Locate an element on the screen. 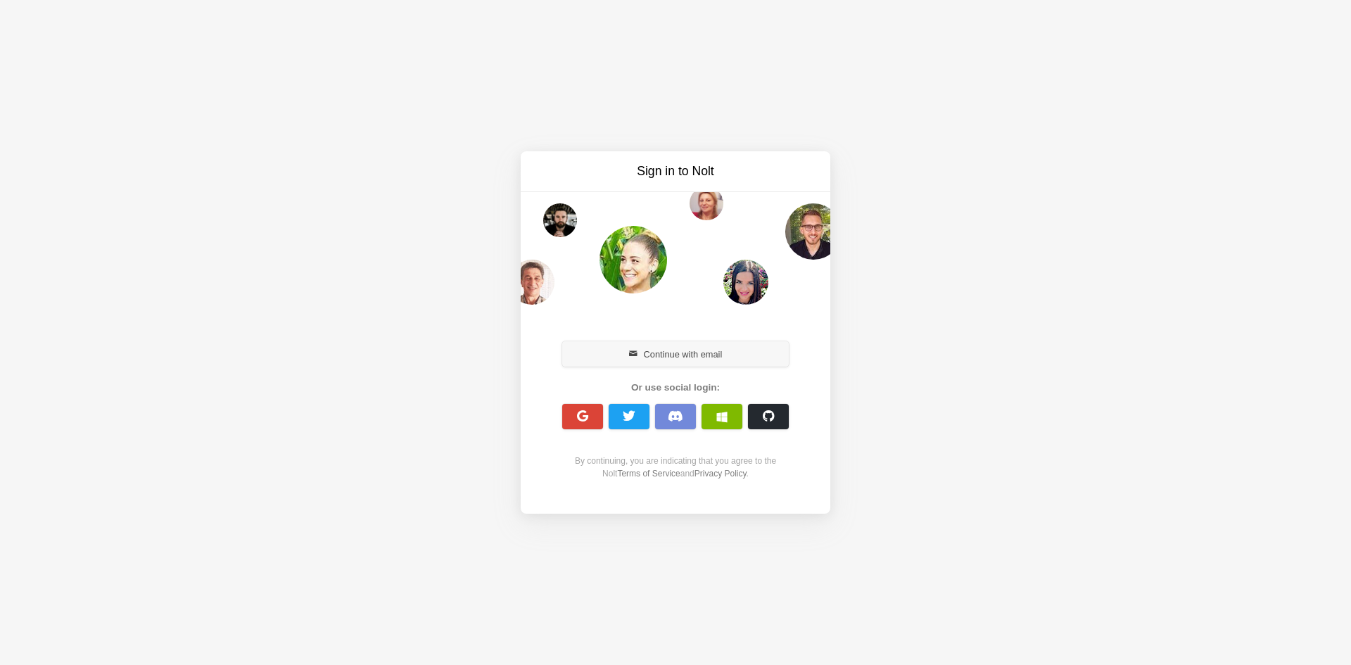  div: Or use social login: is located at coordinates (675, 388).